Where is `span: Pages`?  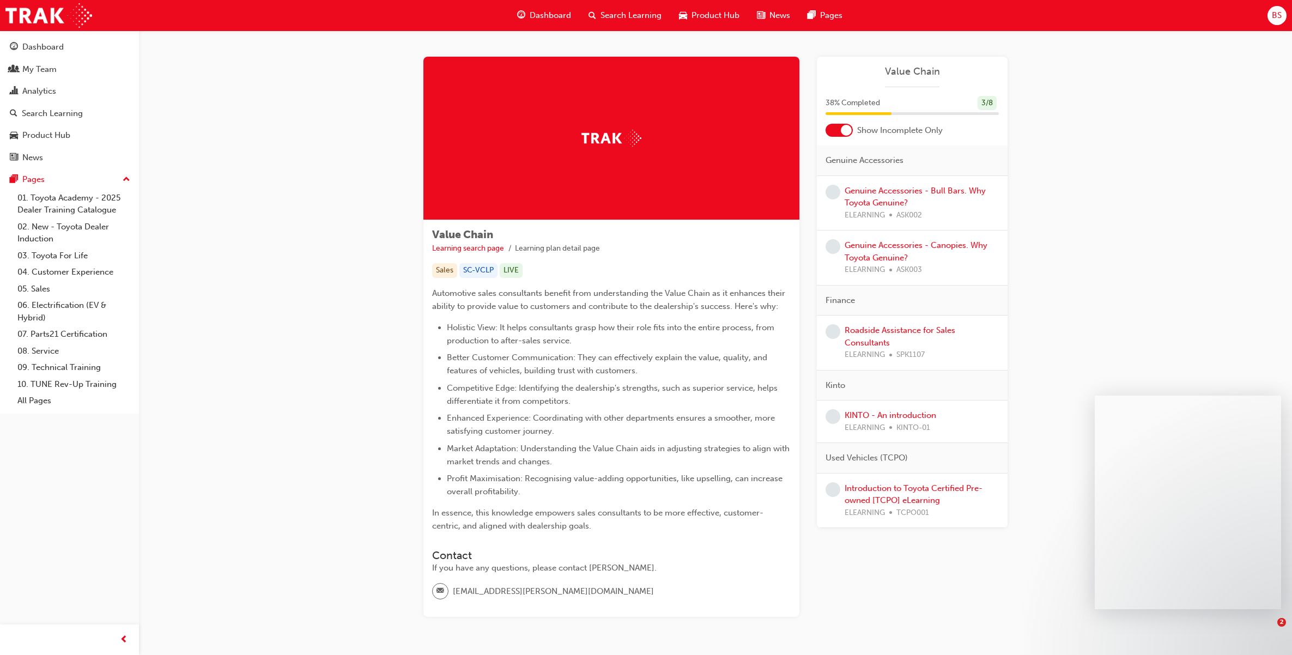 span: Pages is located at coordinates (831, 15).